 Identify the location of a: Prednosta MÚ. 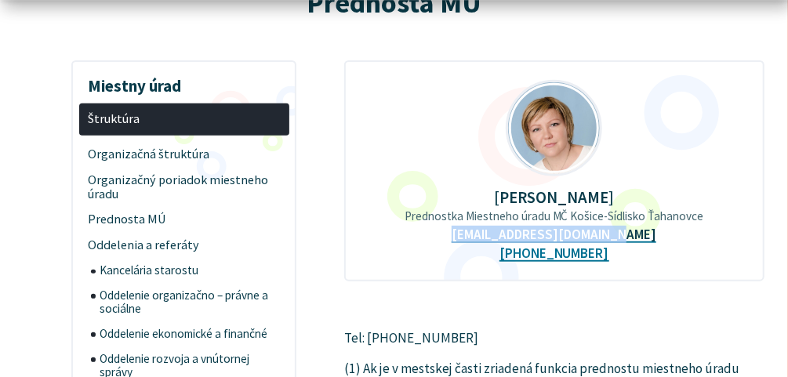
(184, 220).